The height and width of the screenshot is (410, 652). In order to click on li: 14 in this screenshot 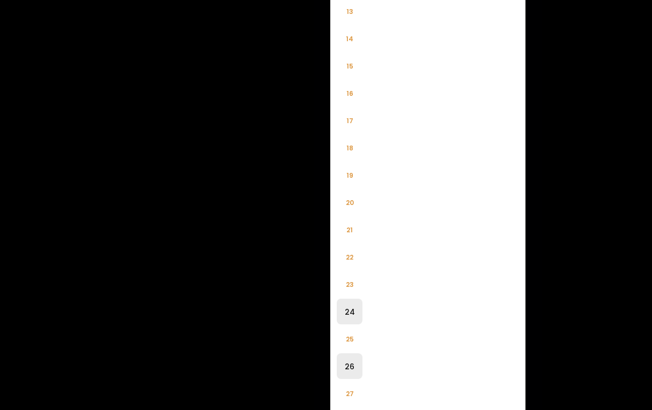, I will do `click(349, 39)`.